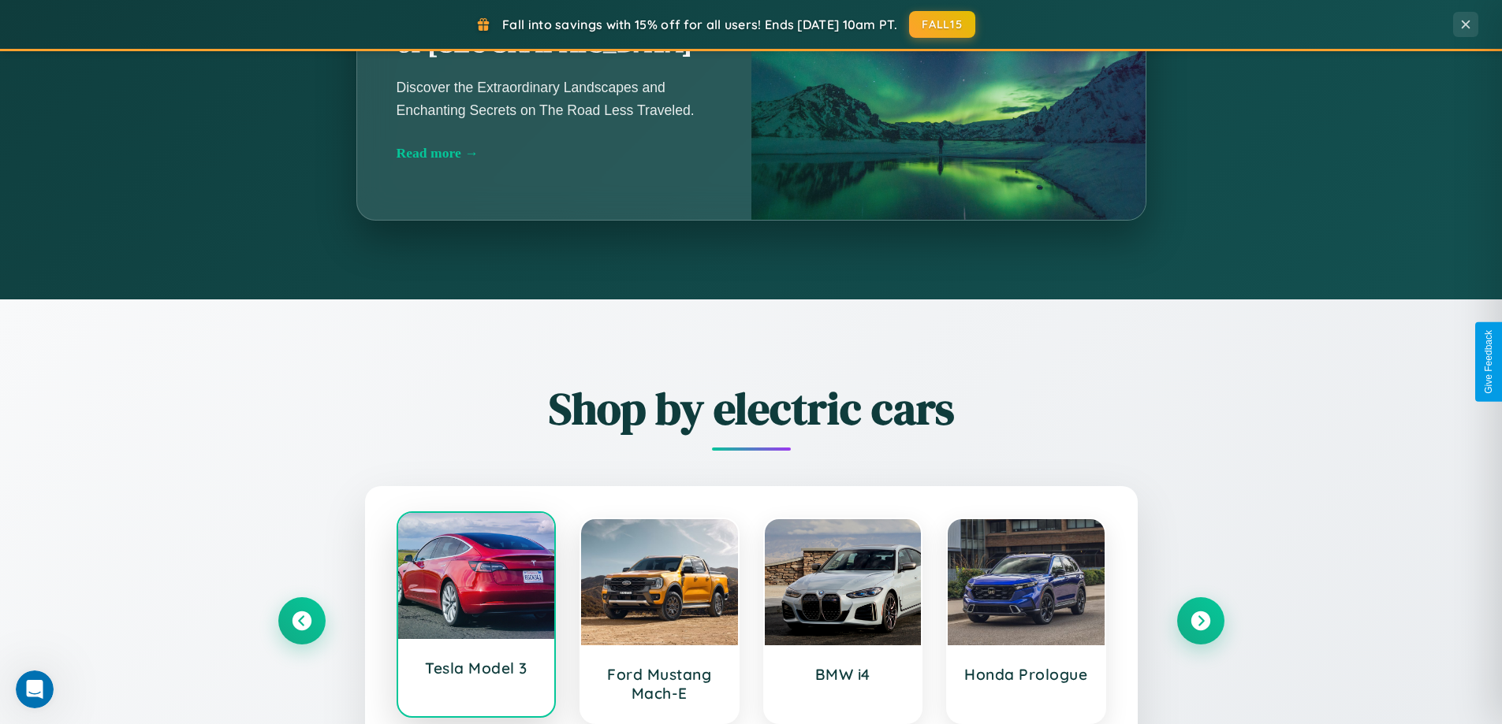 This screenshot has height=724, width=1502. Describe the element at coordinates (751, 408) in the screenshot. I see `h2: Shop by electric cars` at that location.